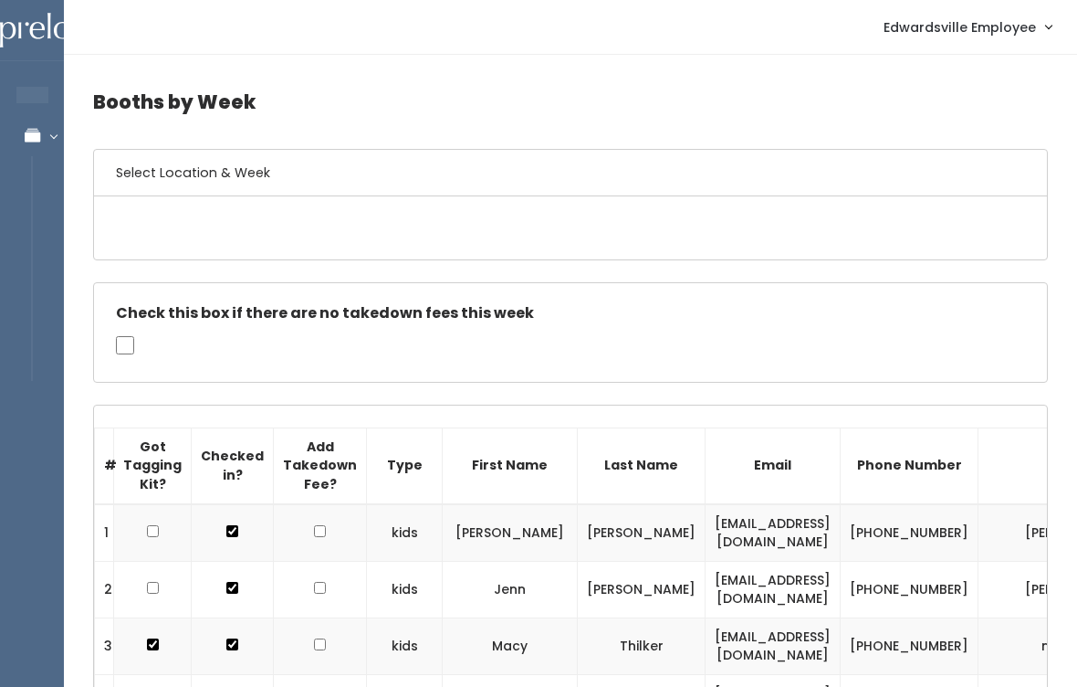  I want to click on td: 3, so click(104, 646).